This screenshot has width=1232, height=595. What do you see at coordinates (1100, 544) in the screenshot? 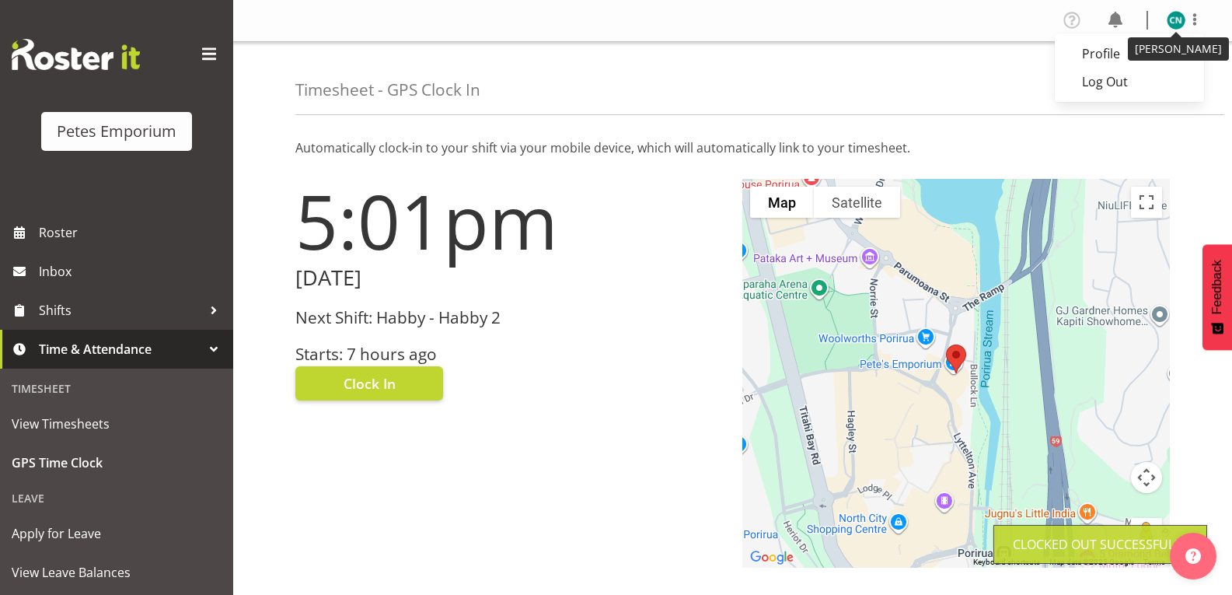
I see `div: Clocked out Successfully` at bounding box center [1100, 544].